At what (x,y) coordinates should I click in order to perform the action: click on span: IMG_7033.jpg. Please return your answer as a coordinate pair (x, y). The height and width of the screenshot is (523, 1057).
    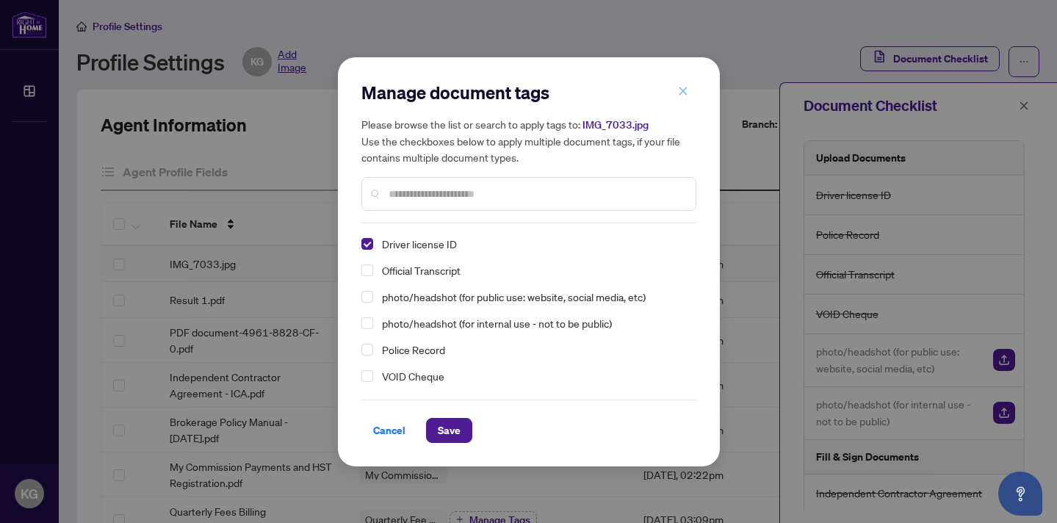
    Looking at the image, I should click on (616, 125).